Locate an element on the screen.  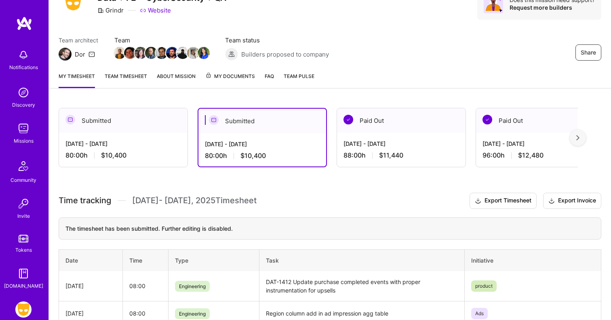
a: My Documents is located at coordinates (230, 80).